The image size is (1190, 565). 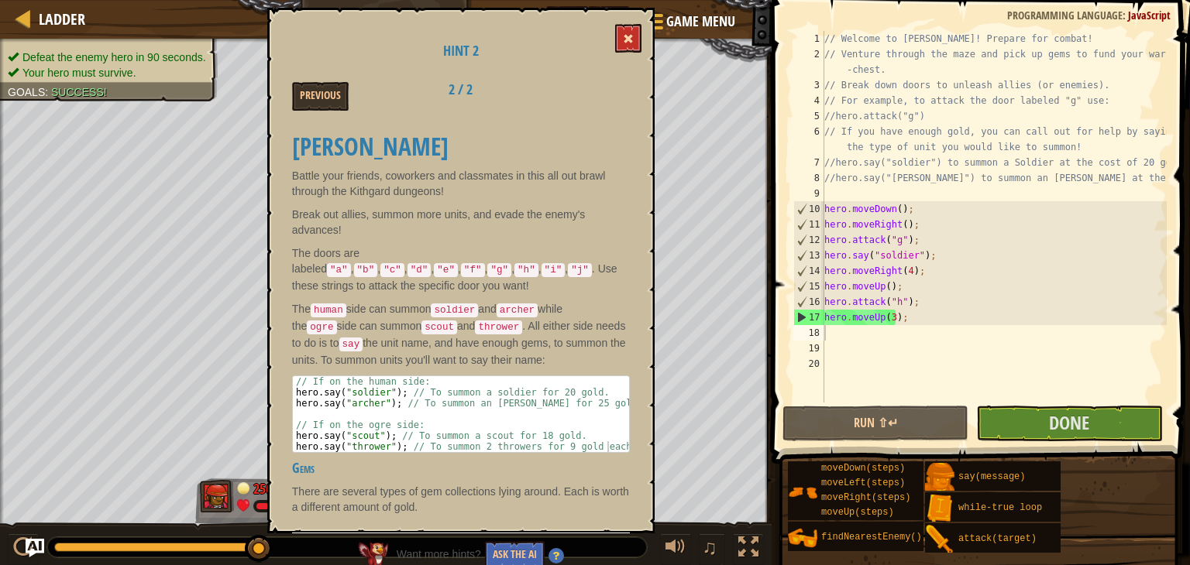 I want to click on code: scout, so click(x=439, y=328).